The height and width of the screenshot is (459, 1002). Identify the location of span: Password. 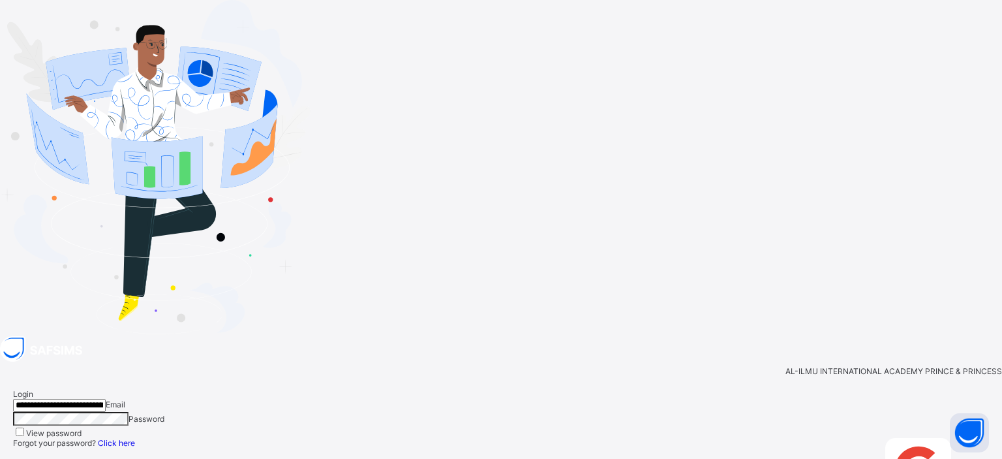
(146, 418).